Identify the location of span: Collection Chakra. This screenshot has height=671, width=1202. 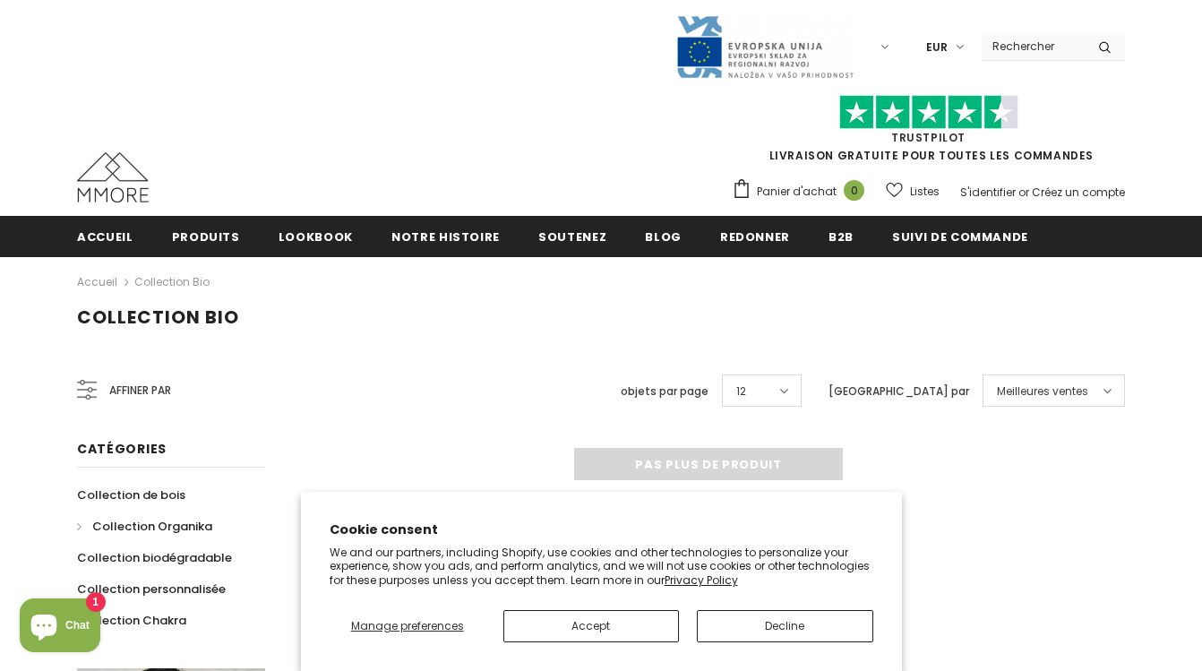
(132, 620).